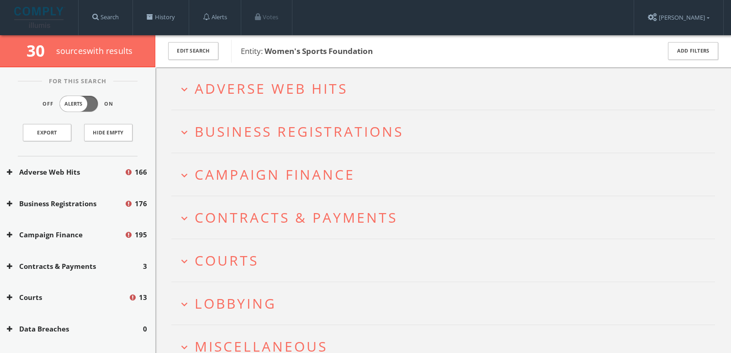  What do you see at coordinates (319, 51) in the screenshot?
I see `b: Women's Sports Foundation` at bounding box center [319, 51].